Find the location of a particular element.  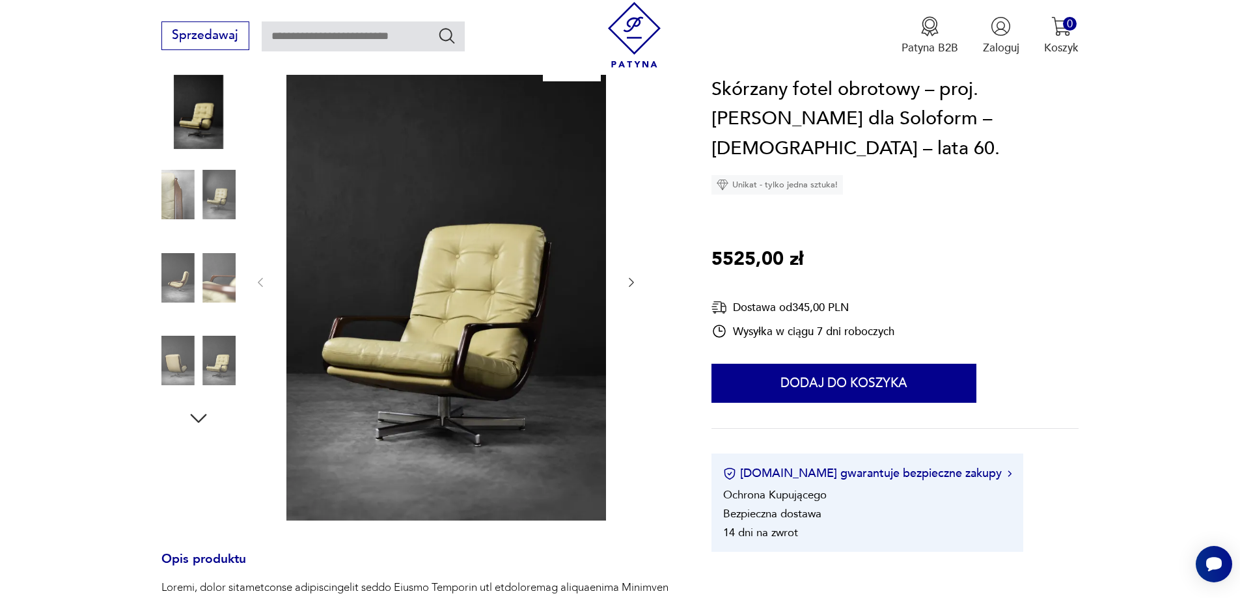

img: Ikona koszyka is located at coordinates (1061, 26).